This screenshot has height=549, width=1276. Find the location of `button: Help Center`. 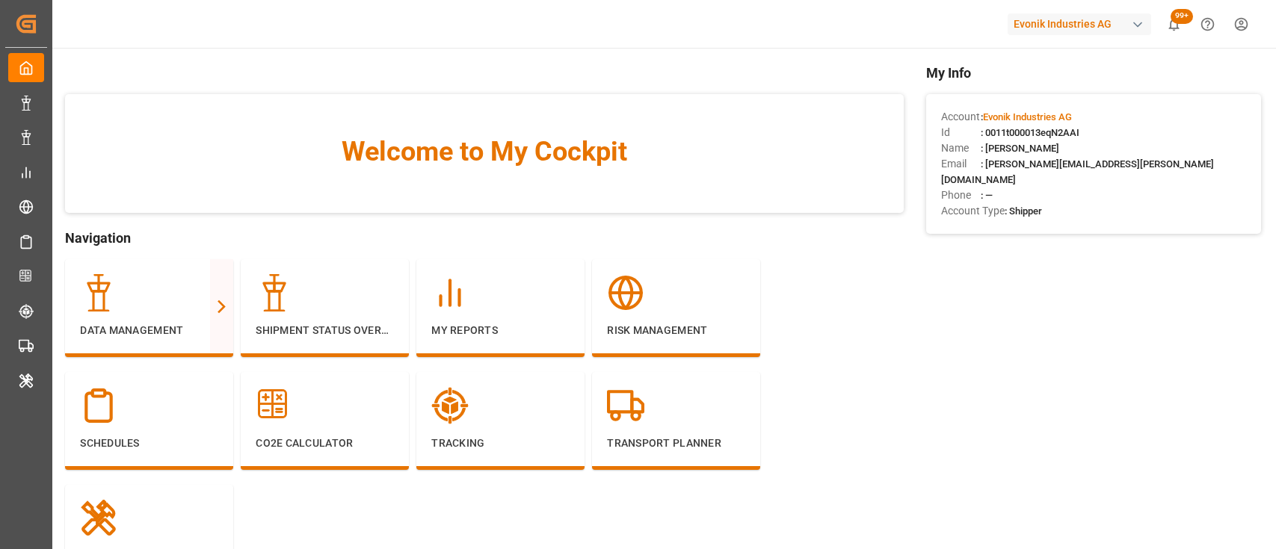

button: Help Center is located at coordinates (1207, 24).